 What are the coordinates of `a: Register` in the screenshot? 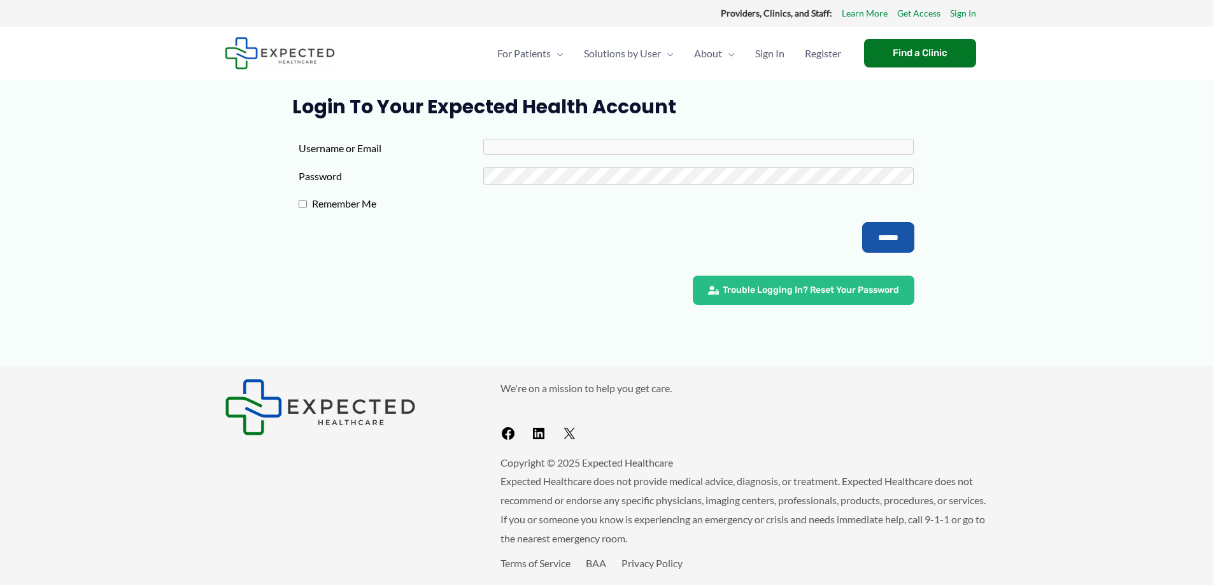 It's located at (823, 53).